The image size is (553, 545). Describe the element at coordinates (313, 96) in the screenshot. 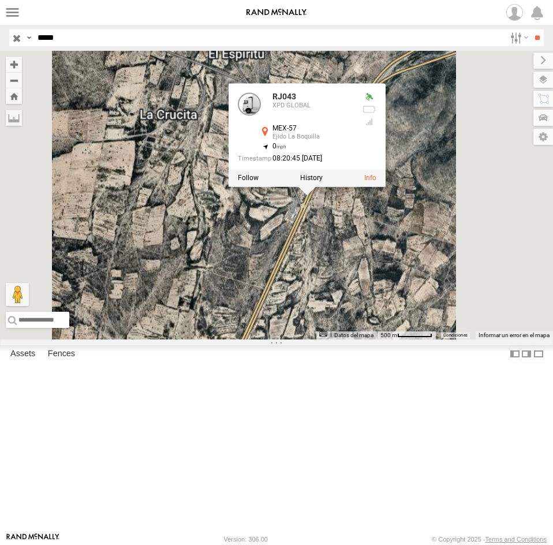

I see `div: RJ043` at that location.